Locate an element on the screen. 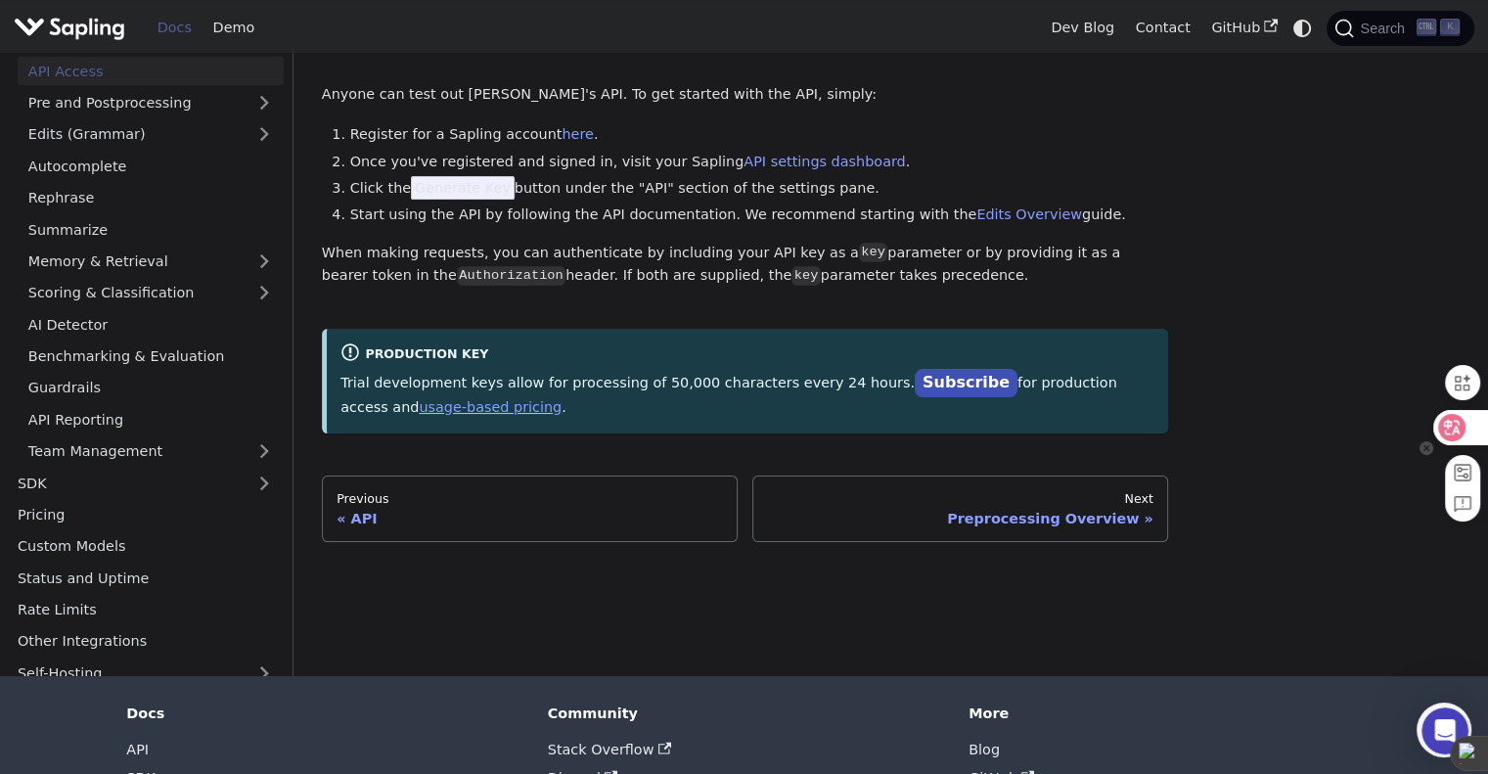 Image resolution: width=1488 pixels, height=774 pixels. div: Production Key is located at coordinates (747, 354).